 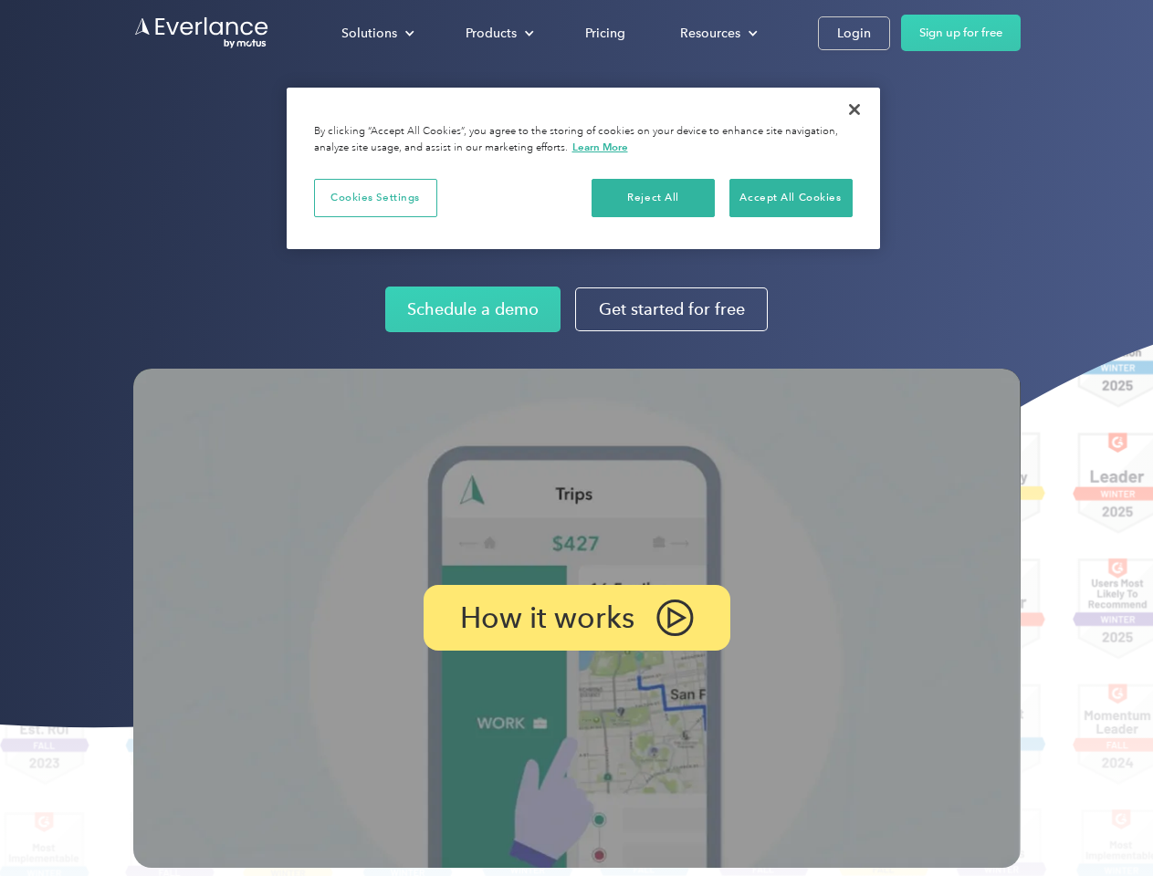 I want to click on div: Login, so click(x=853, y=33).